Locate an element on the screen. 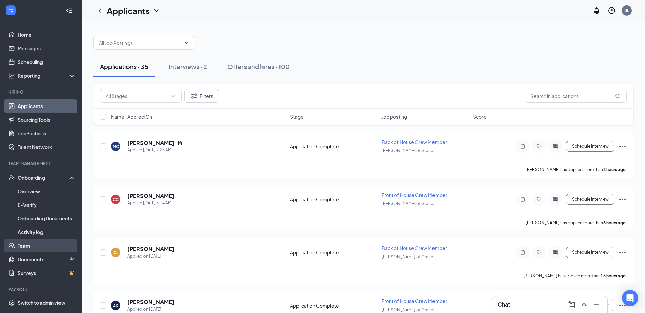 This screenshot has width=645, height=313. div: Switch to admin view is located at coordinates (42, 303).